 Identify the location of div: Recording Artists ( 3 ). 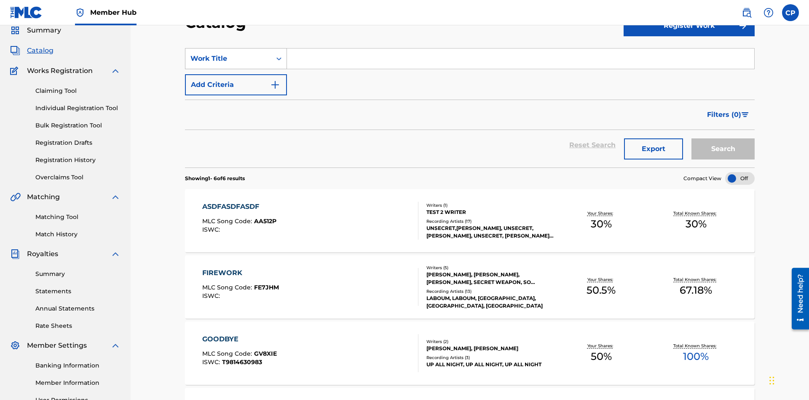
(490, 357).